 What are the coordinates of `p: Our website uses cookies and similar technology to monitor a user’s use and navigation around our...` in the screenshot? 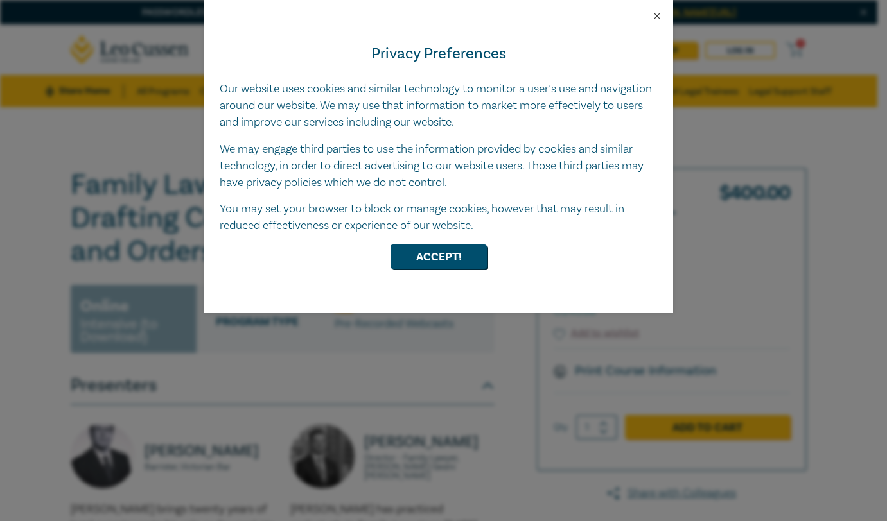 It's located at (439, 106).